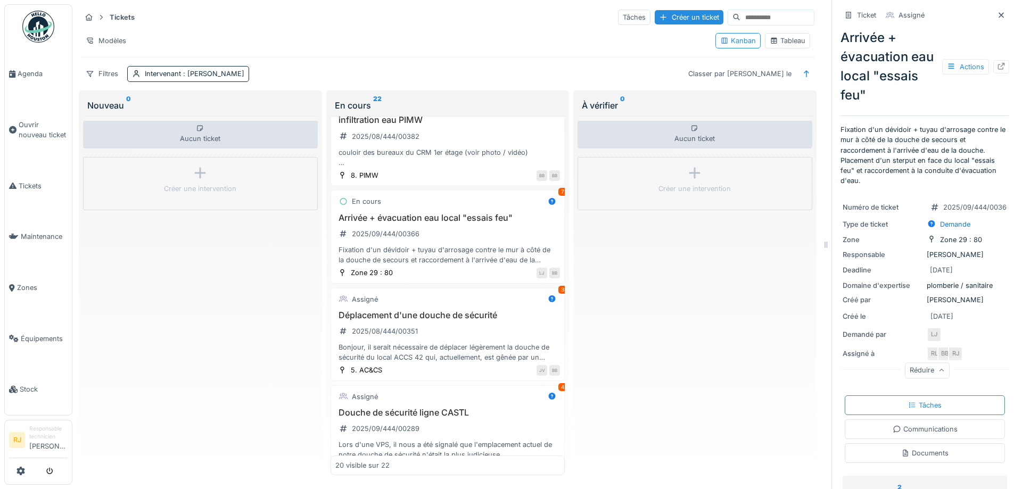 This screenshot has width=1022, height=489. What do you see at coordinates (102, 73) in the screenshot?
I see `div: Filtres` at bounding box center [102, 73].